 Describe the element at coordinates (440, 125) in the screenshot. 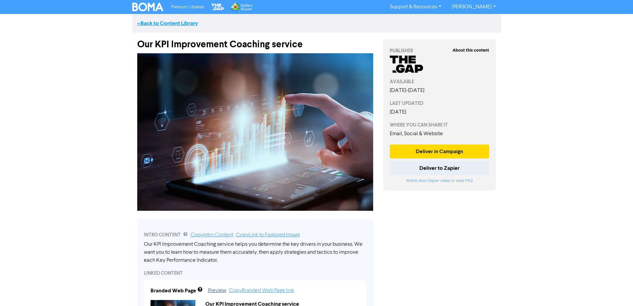

I see `div: WHERE YOU CAN SHARE IT` at that location.